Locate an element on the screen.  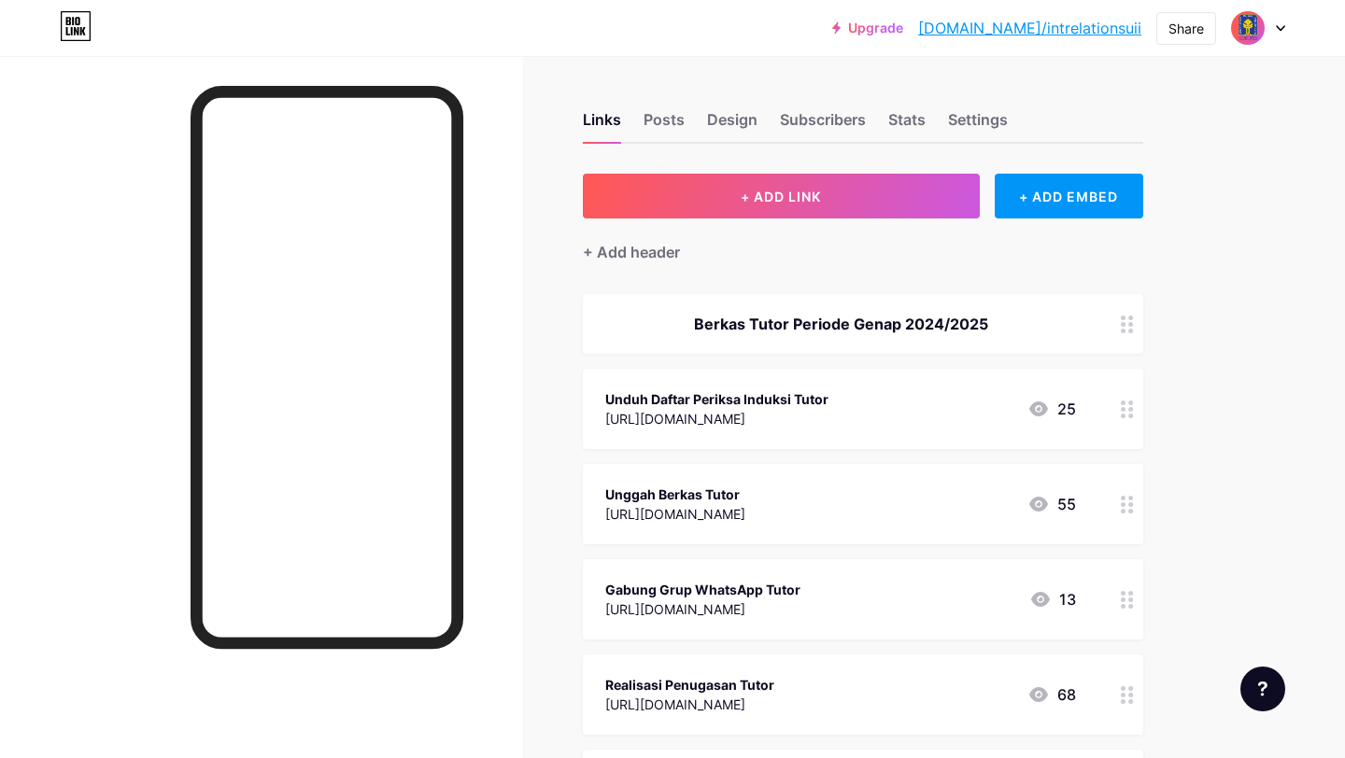
div: Unduh Daftar Periksa Induksi Tutor is located at coordinates (716, 399).